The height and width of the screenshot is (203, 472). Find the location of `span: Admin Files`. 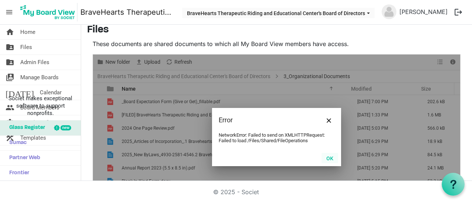

span: Admin Files is located at coordinates (35, 62).